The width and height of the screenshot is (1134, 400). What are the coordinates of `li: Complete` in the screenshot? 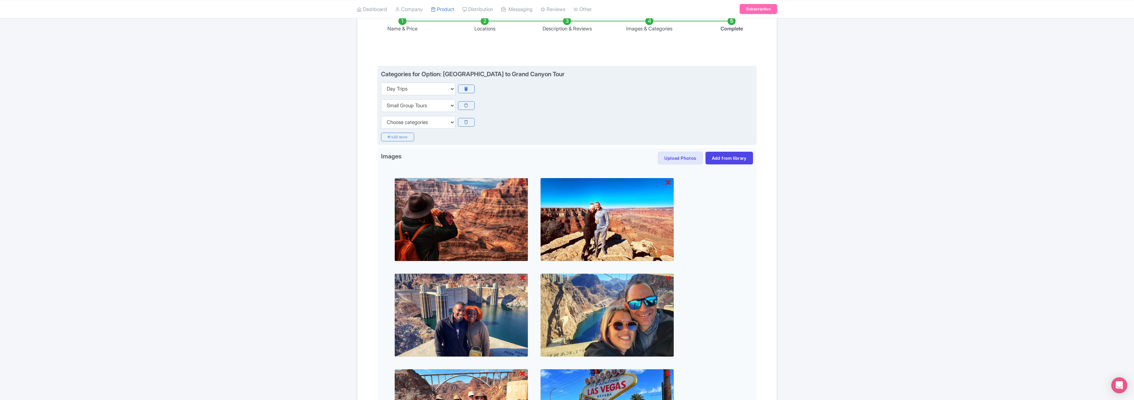 It's located at (732, 25).